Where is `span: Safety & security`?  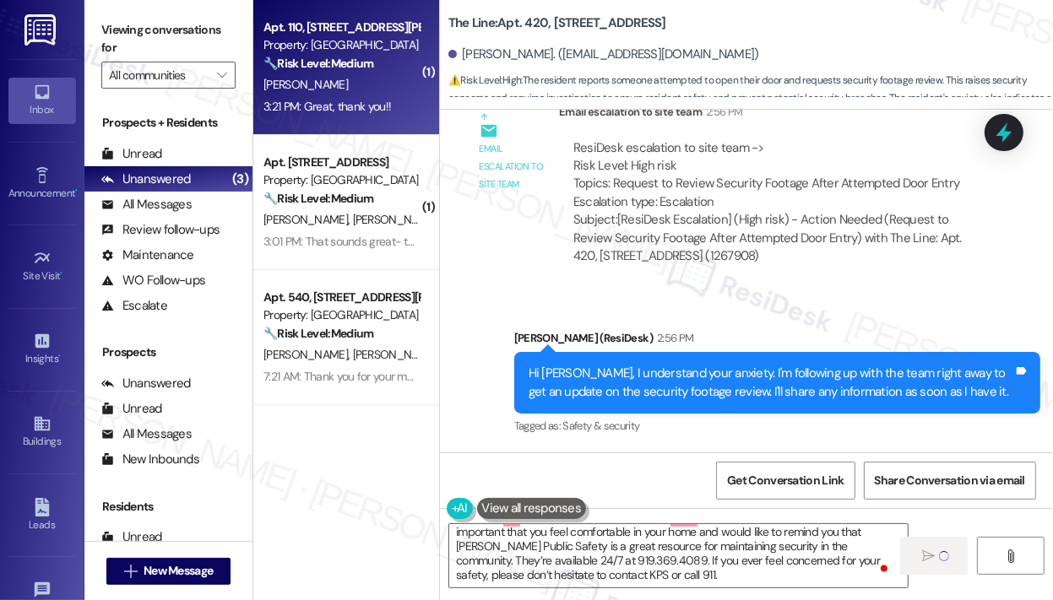
span: Safety & security is located at coordinates (600, 425).